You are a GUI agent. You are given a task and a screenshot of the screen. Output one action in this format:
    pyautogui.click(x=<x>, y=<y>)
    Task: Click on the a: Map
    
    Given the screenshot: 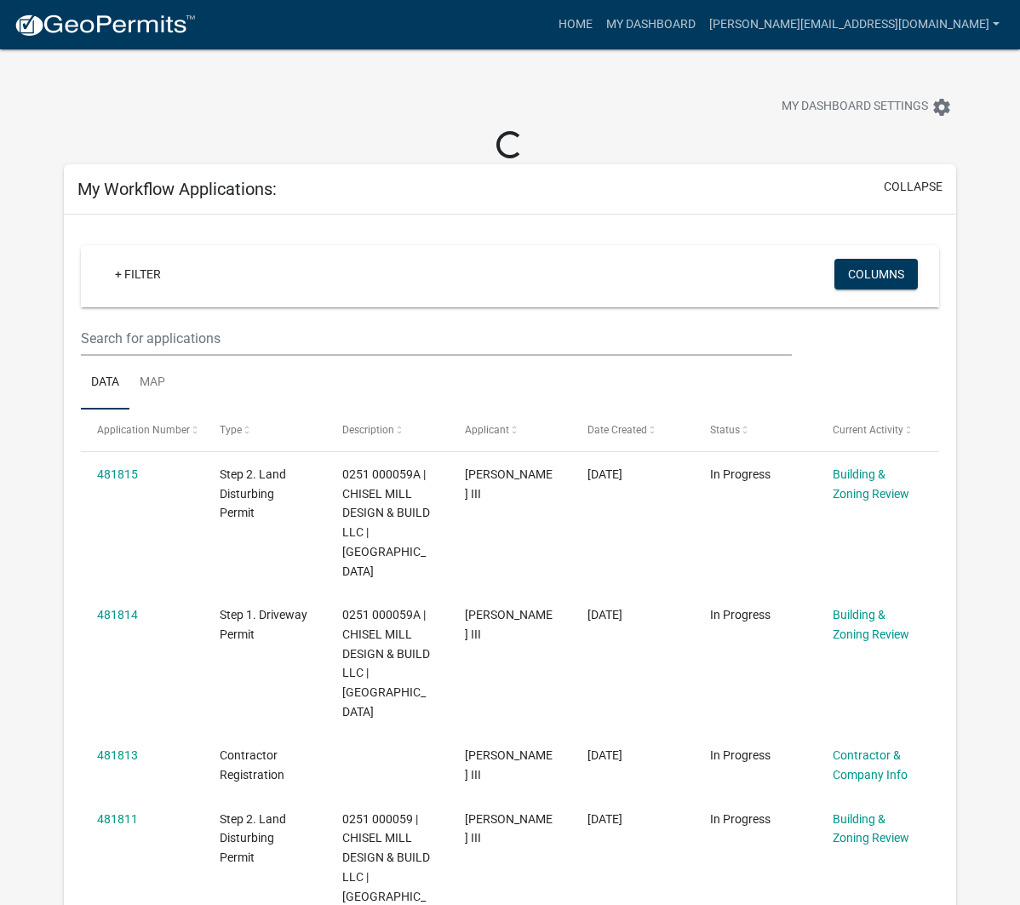 What is the action you would take?
    pyautogui.click(x=152, y=383)
    